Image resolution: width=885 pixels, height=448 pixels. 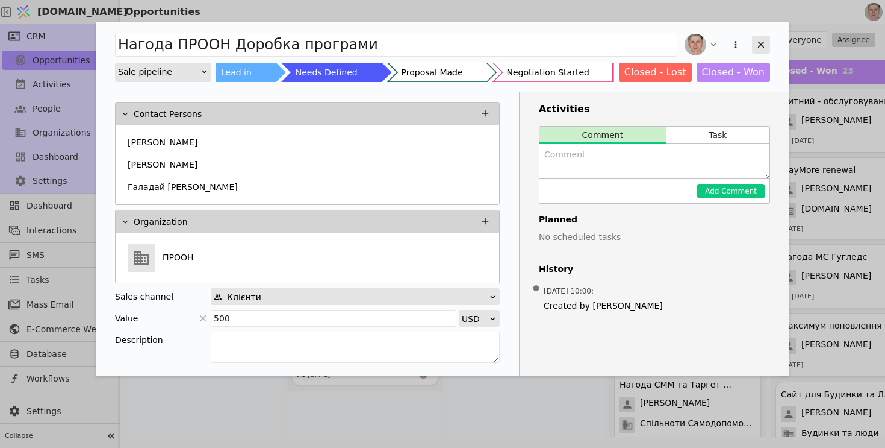 I want to click on div: Description, so click(x=163, y=340).